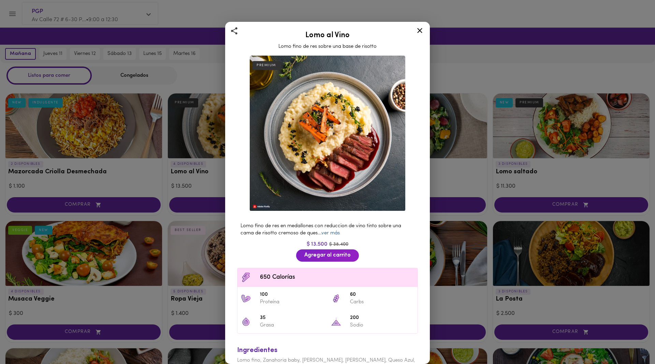 The width and height of the screenshot is (655, 364). Describe the element at coordinates (246, 299) in the screenshot. I see `img: 100 Proteína` at that location.